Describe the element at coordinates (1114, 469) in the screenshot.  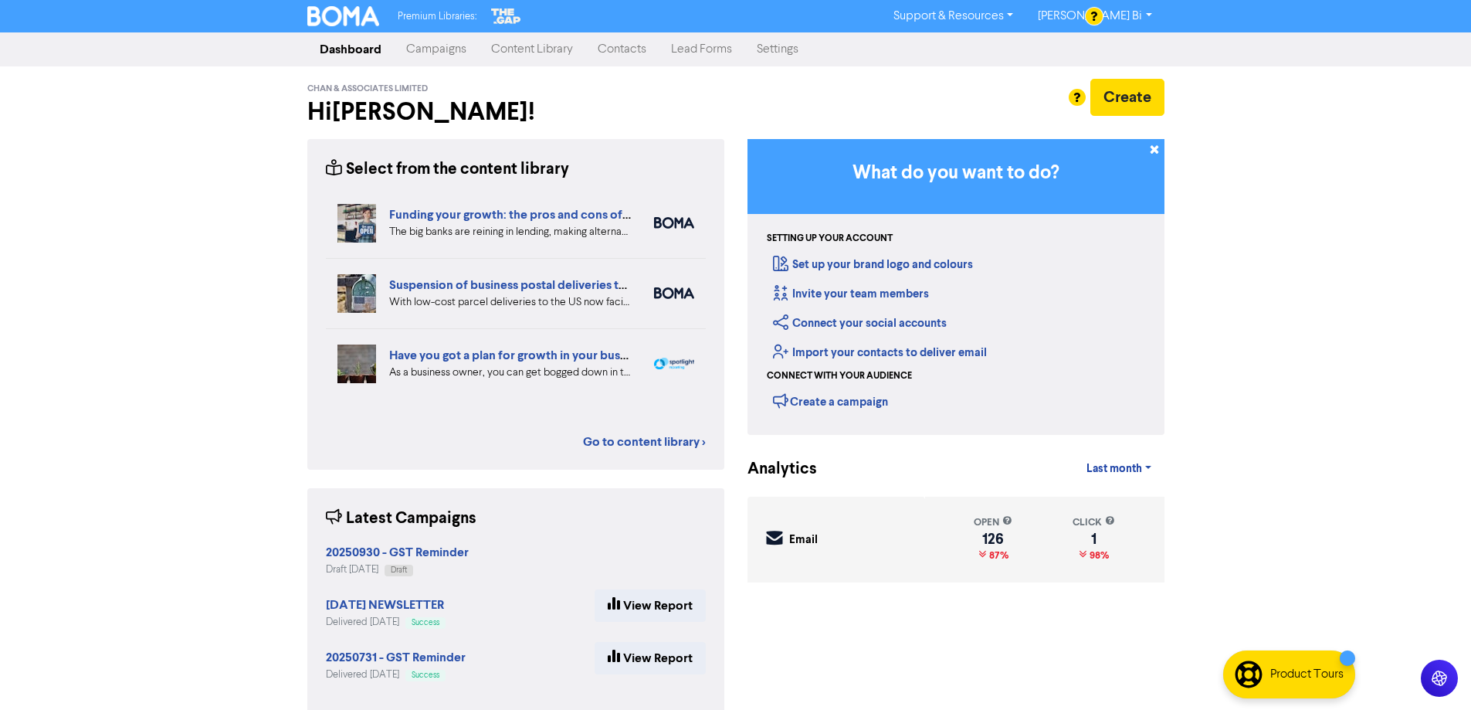
I see `span: Last month` at that location.